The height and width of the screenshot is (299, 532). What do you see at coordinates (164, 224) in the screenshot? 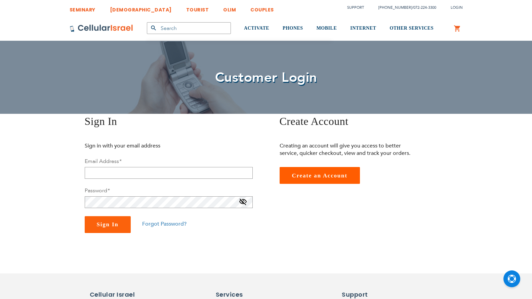
I see `span: Forgot Password?` at bounding box center [164, 224].